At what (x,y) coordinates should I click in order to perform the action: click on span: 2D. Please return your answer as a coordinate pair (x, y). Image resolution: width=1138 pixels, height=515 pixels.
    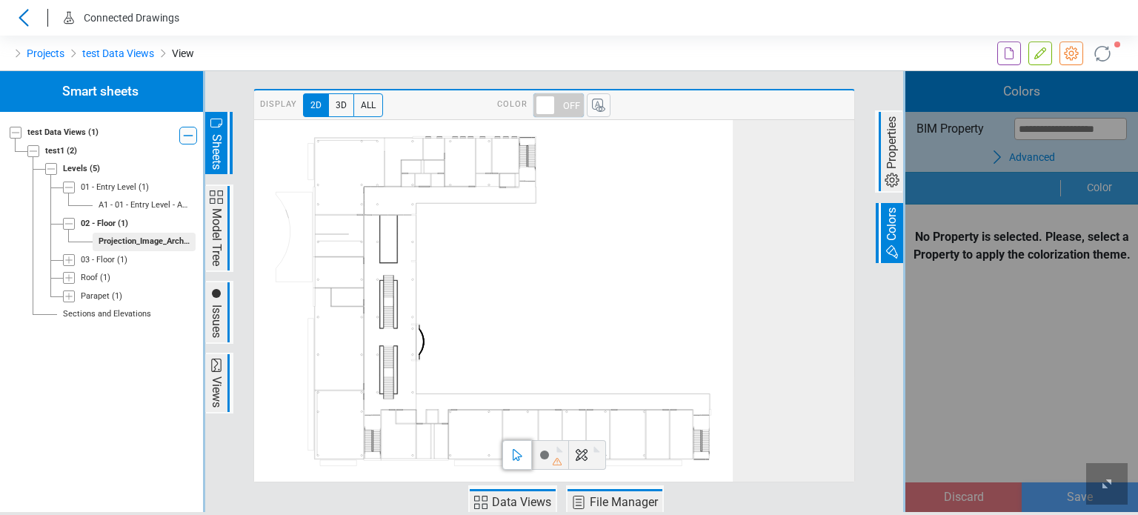
    Looking at the image, I should click on (315, 105).